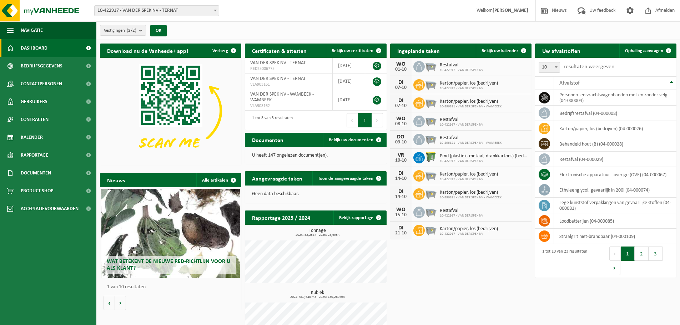  I want to click on a: Toon de aangevraagde taken, so click(349, 179).